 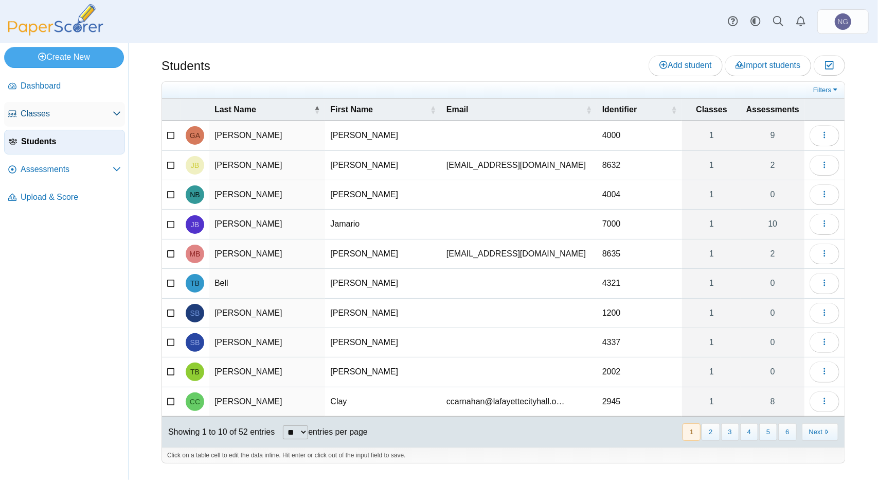 What do you see at coordinates (503, 455) in the screenshot?
I see `div: Click on a table cell to edit the data inline. Hit enter or click out of the input field to save.` at bounding box center [503, 455].